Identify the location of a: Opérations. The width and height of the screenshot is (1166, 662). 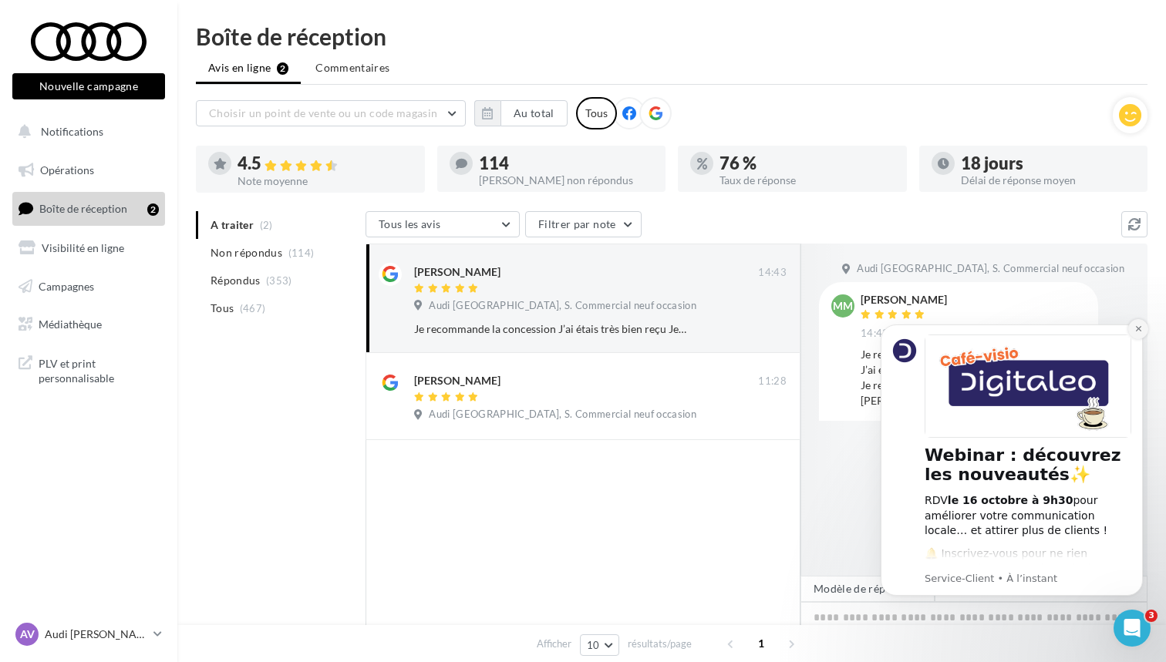
(89, 170).